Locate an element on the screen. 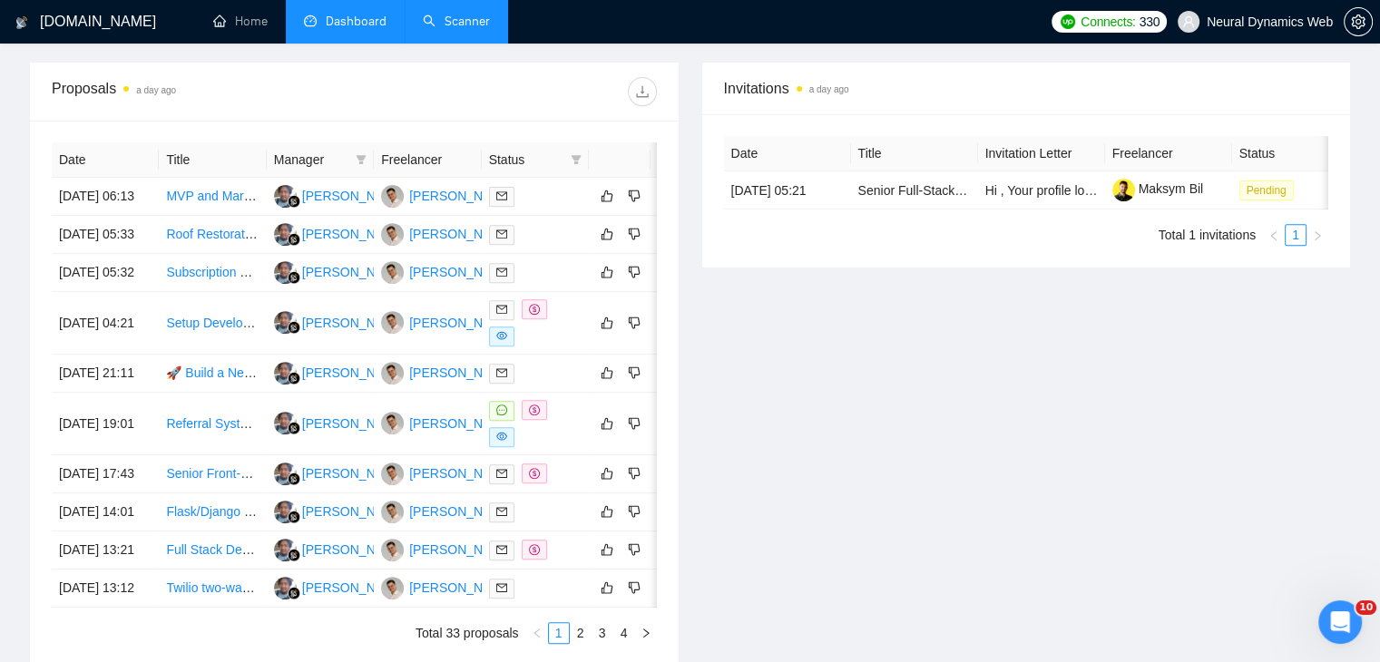  span: left is located at coordinates (1274, 236).